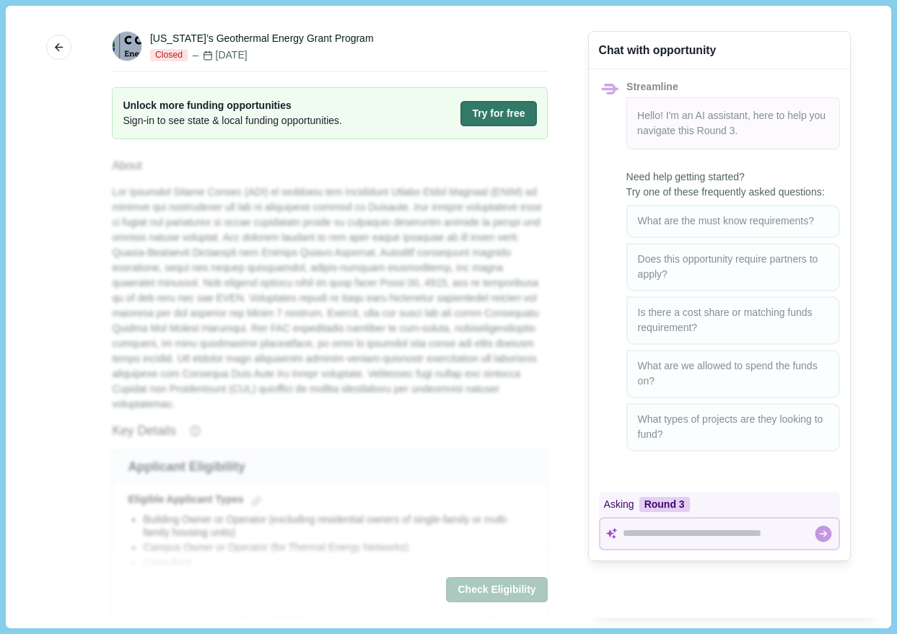  I want to click on button: Try for free, so click(498, 113).